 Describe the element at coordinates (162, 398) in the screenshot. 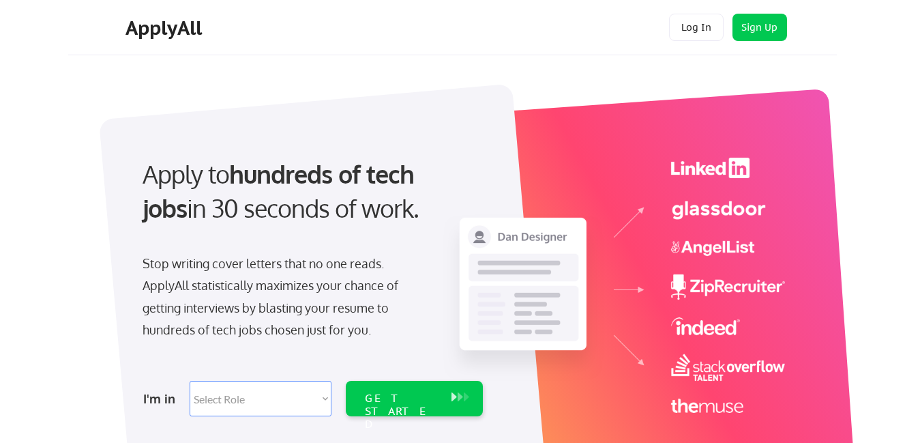

I see `div: I'm in` at that location.